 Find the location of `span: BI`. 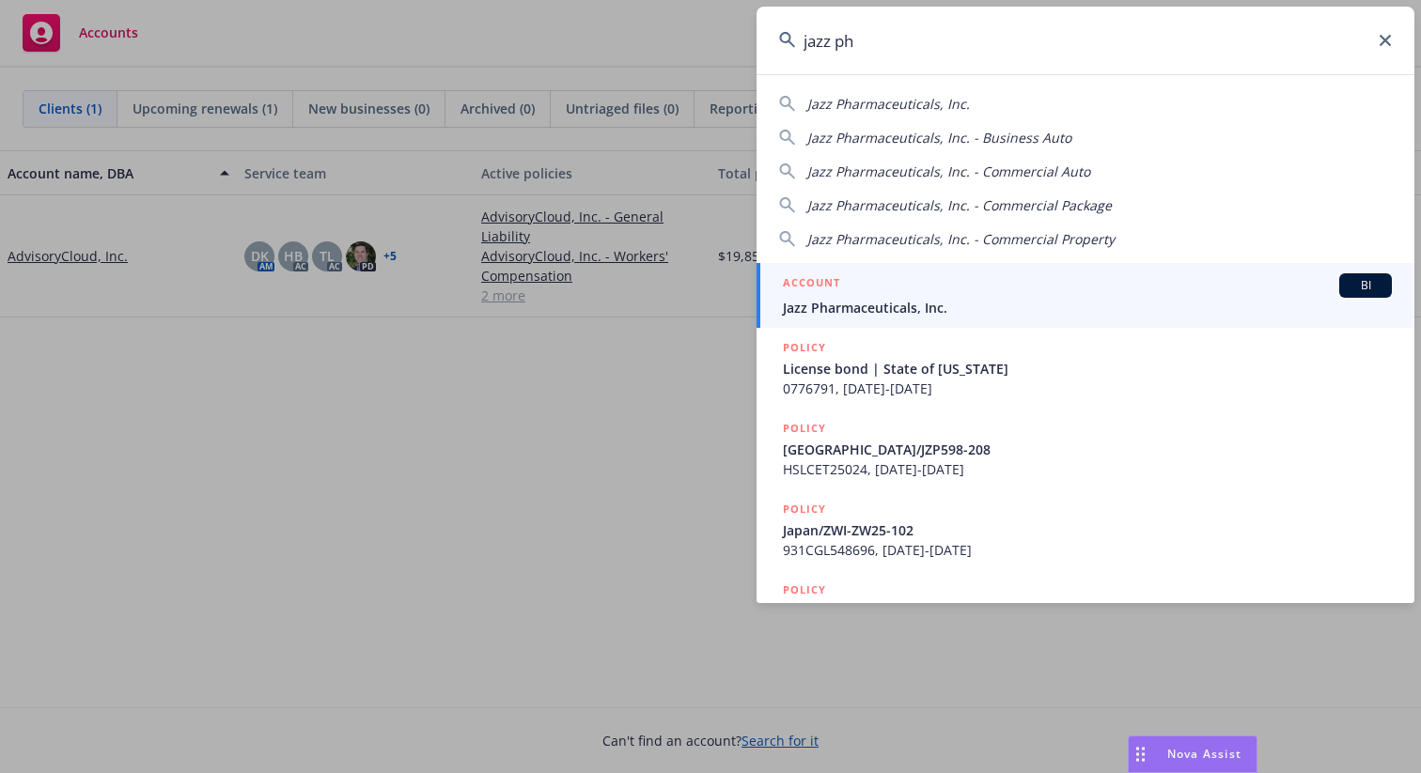

span: BI is located at coordinates (1365, 286).